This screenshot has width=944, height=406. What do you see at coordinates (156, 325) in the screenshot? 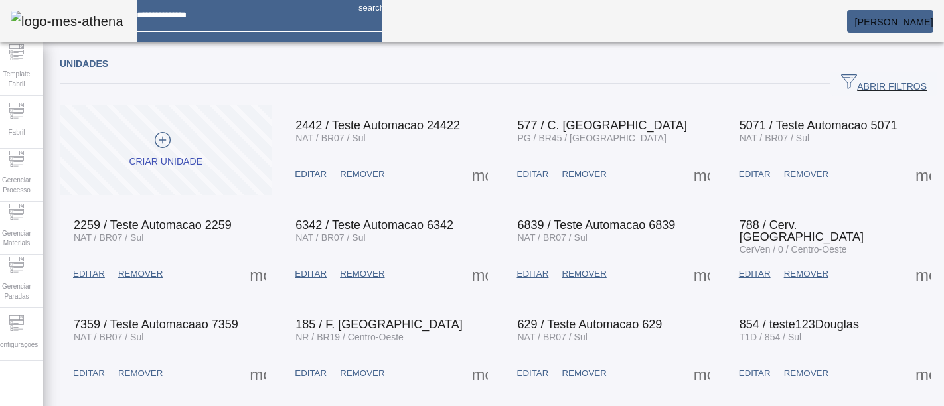
I see `span: 7359 / Teste Automacaao 7359` at bounding box center [156, 325].